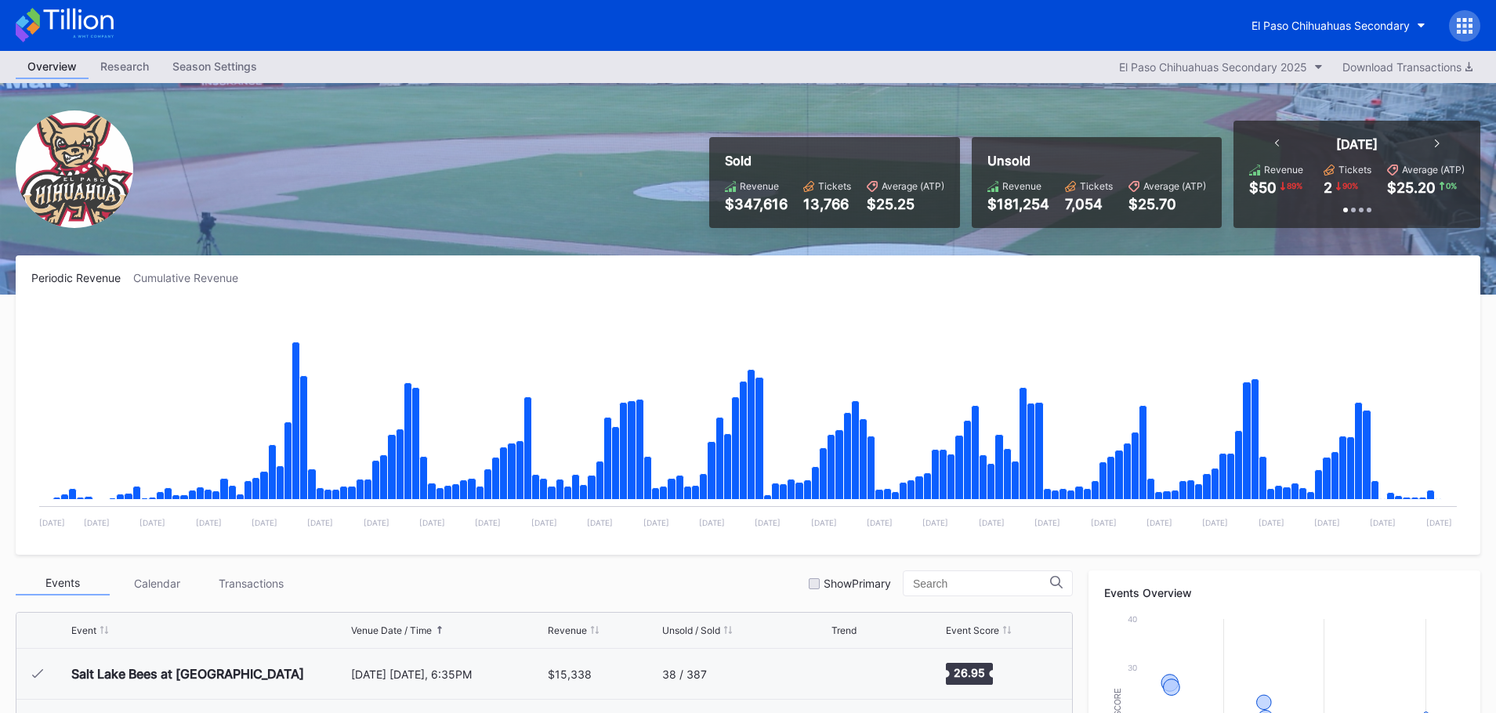 Image resolution: width=1496 pixels, height=713 pixels. What do you see at coordinates (570, 674) in the screenshot?
I see `div: $15,338` at bounding box center [570, 674].